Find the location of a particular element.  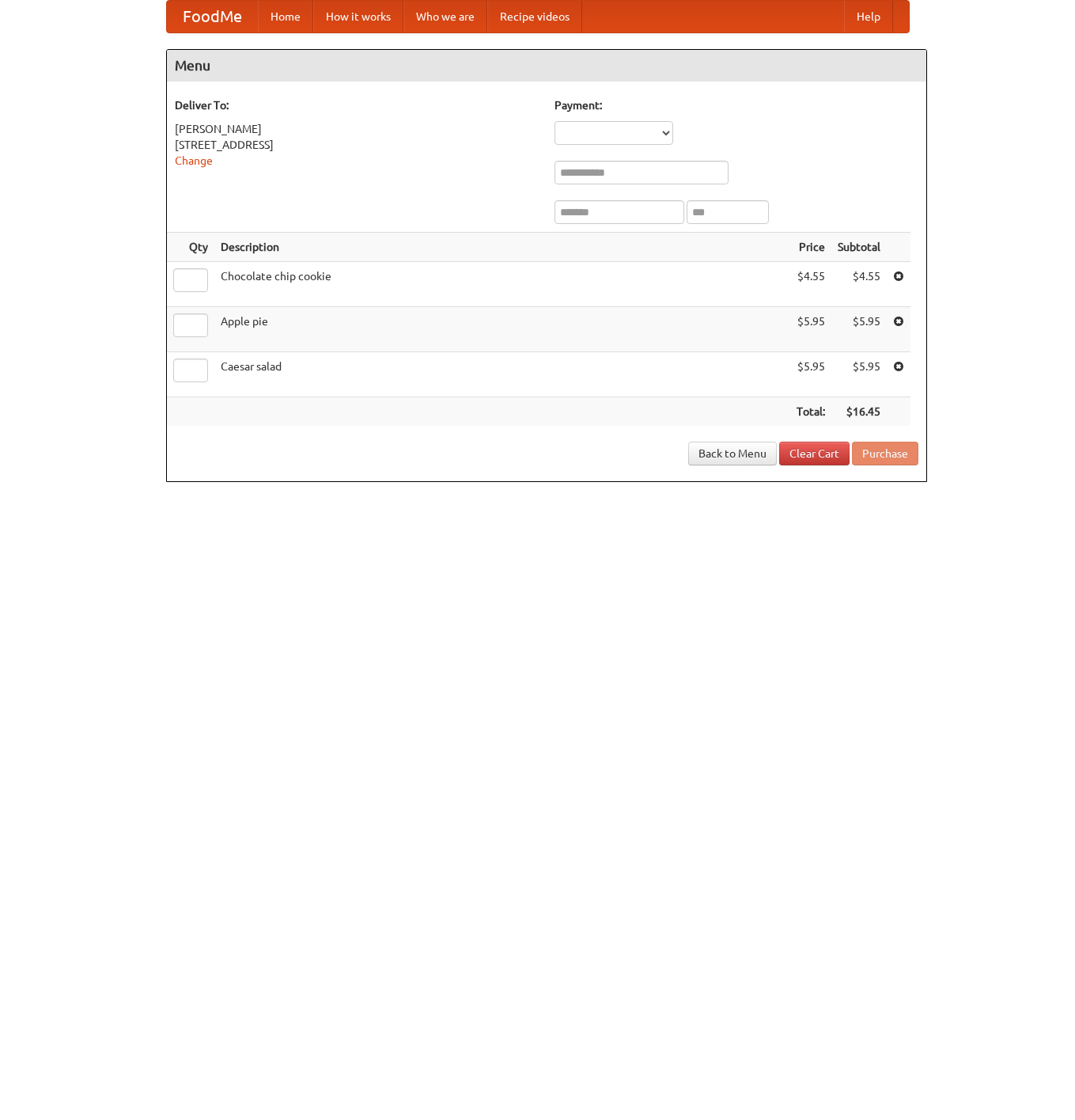

a: Help is located at coordinates (869, 16).